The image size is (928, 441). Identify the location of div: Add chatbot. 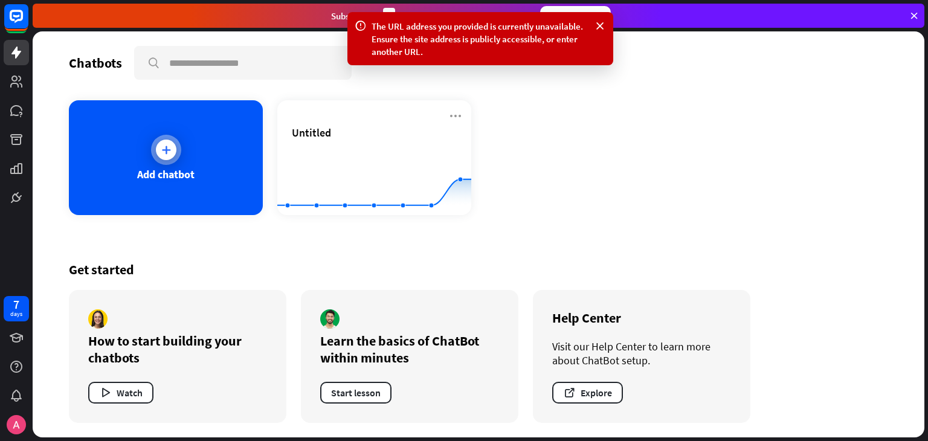
(166, 174).